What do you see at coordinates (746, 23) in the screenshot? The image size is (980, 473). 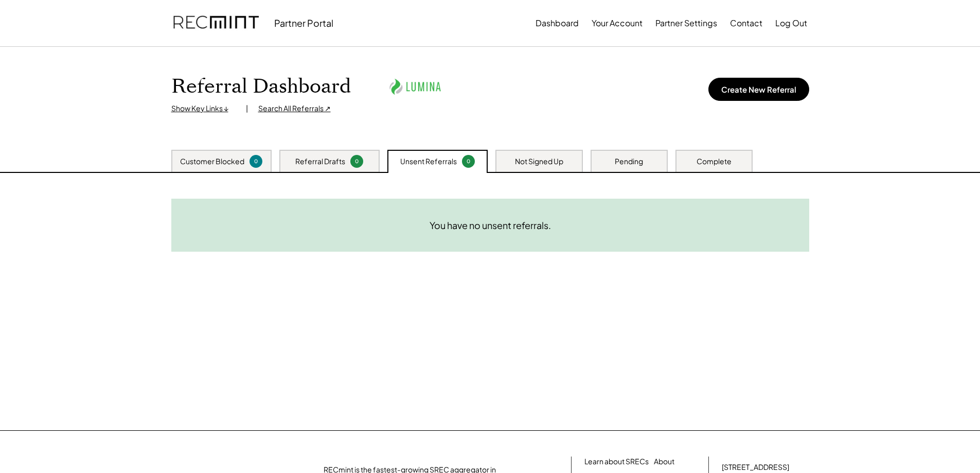 I see `button: Contact` at bounding box center [746, 23].